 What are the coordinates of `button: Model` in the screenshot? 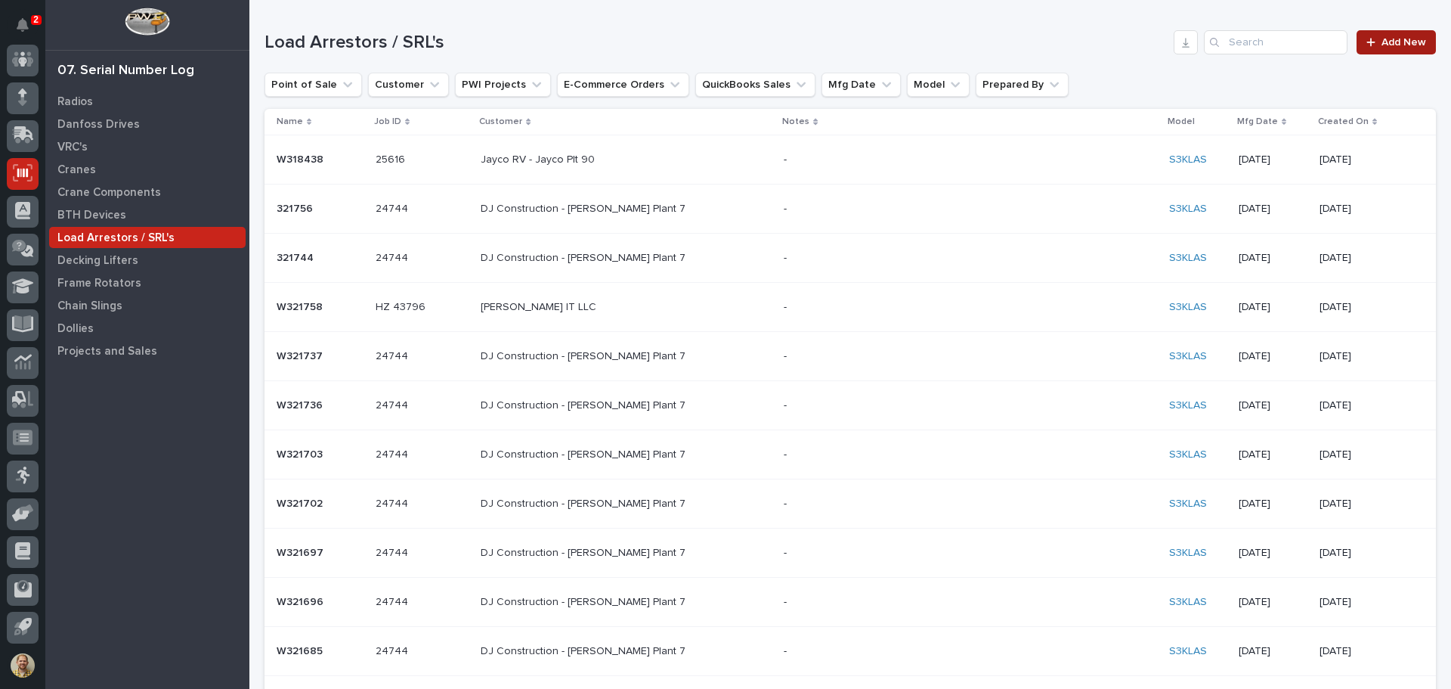 It's located at (938, 85).